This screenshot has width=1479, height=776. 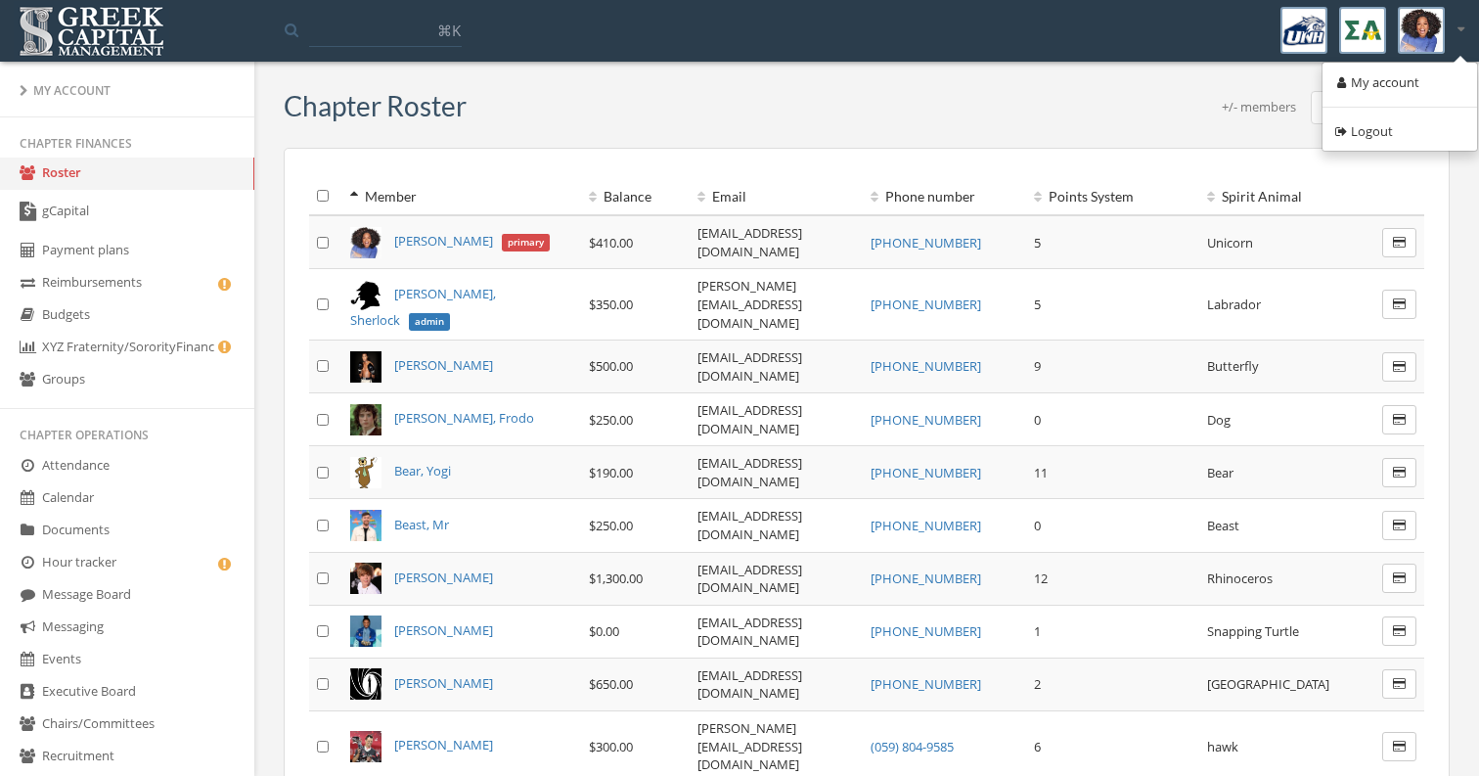 I want to click on th: Balance, so click(x=635, y=197).